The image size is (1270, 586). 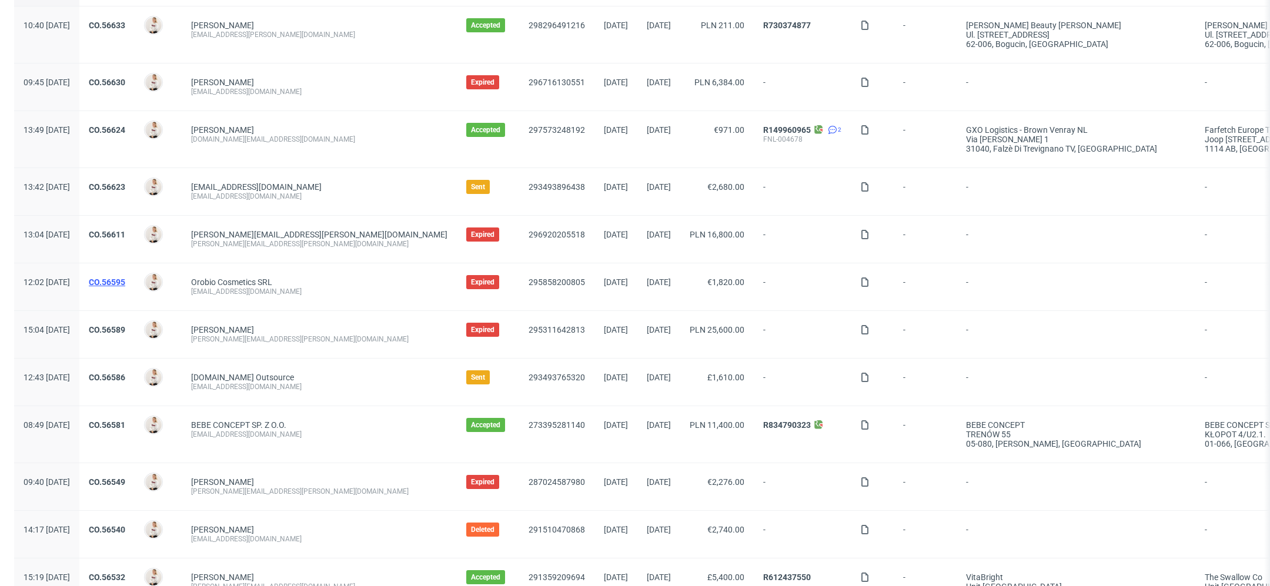 What do you see at coordinates (1076, 425) in the screenshot?
I see `div: BEBE CONCEPT` at bounding box center [1076, 425].